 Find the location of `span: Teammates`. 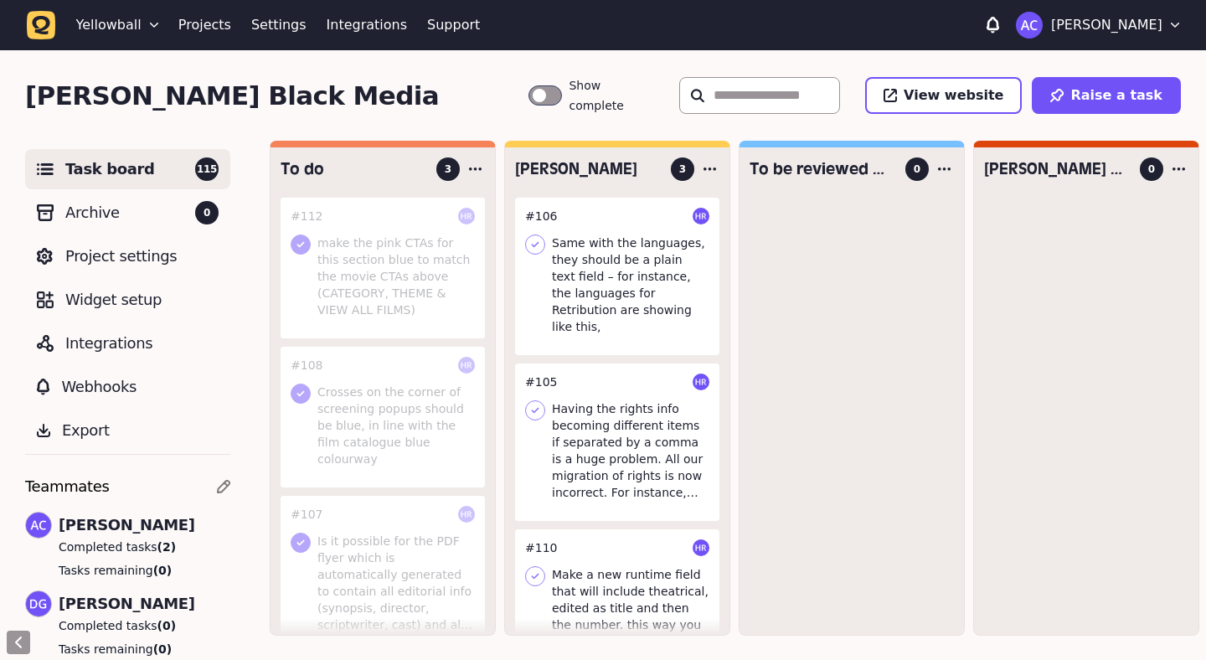

span: Teammates is located at coordinates (67, 487).